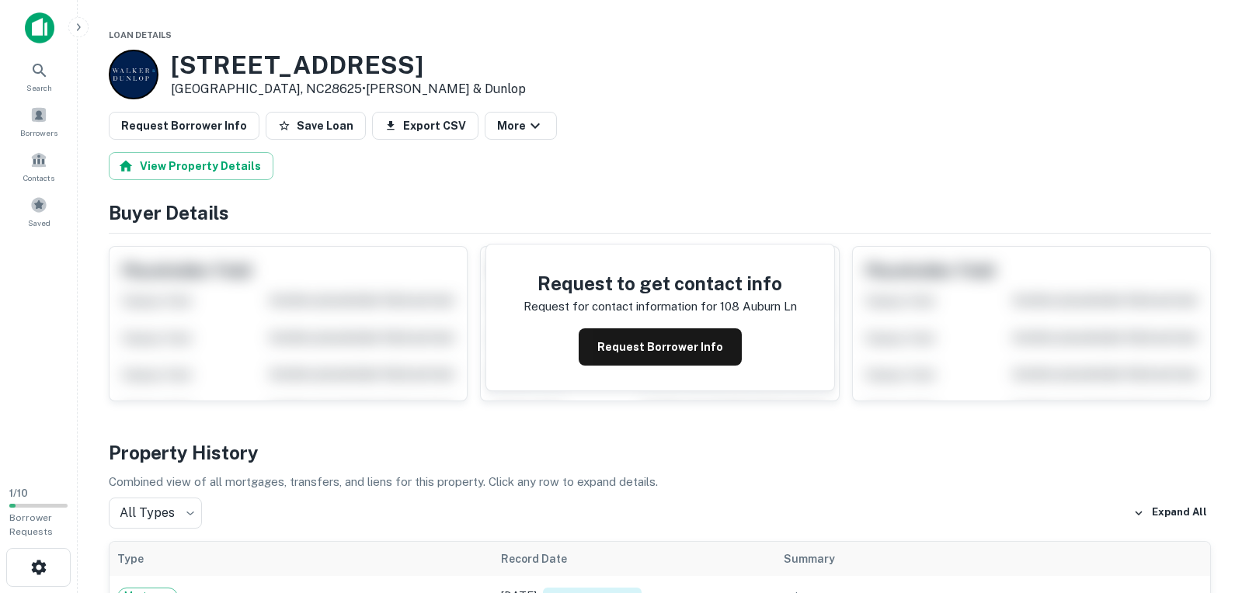 Image resolution: width=1242 pixels, height=593 pixels. I want to click on span: Contacts, so click(39, 178).